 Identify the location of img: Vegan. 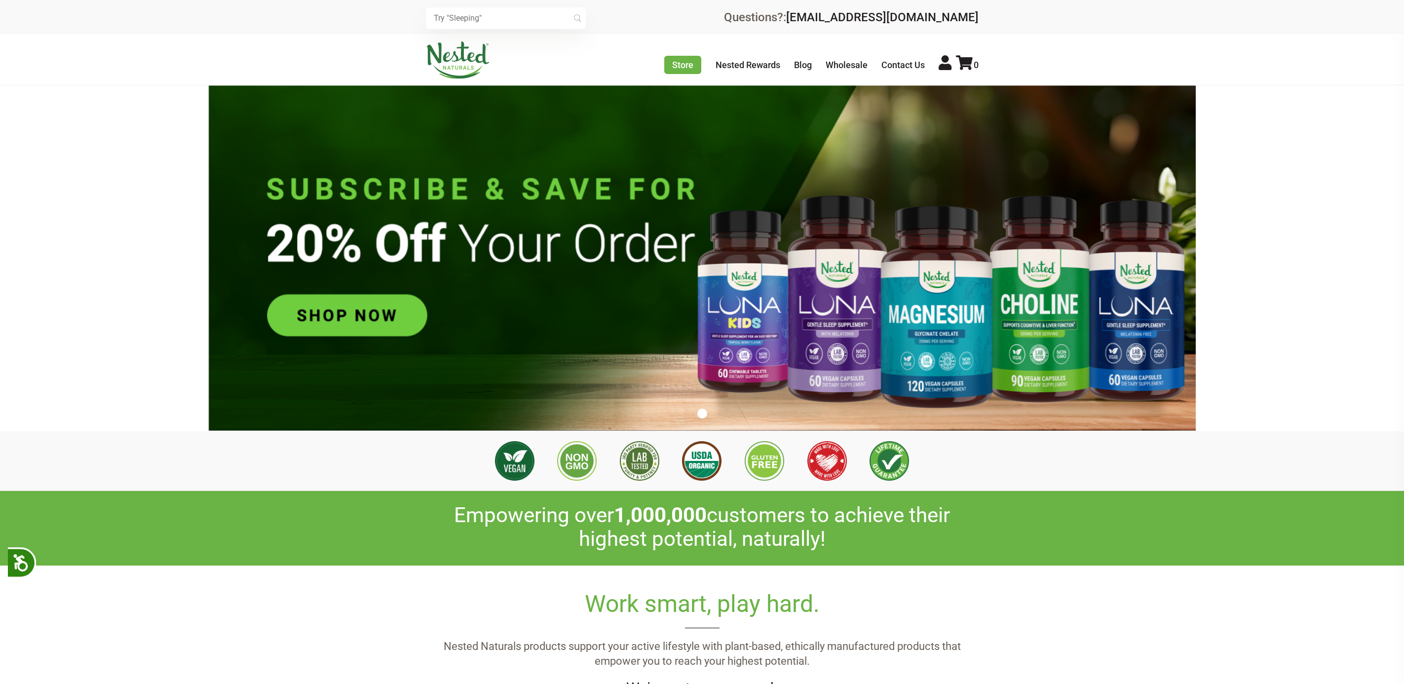
(515, 461).